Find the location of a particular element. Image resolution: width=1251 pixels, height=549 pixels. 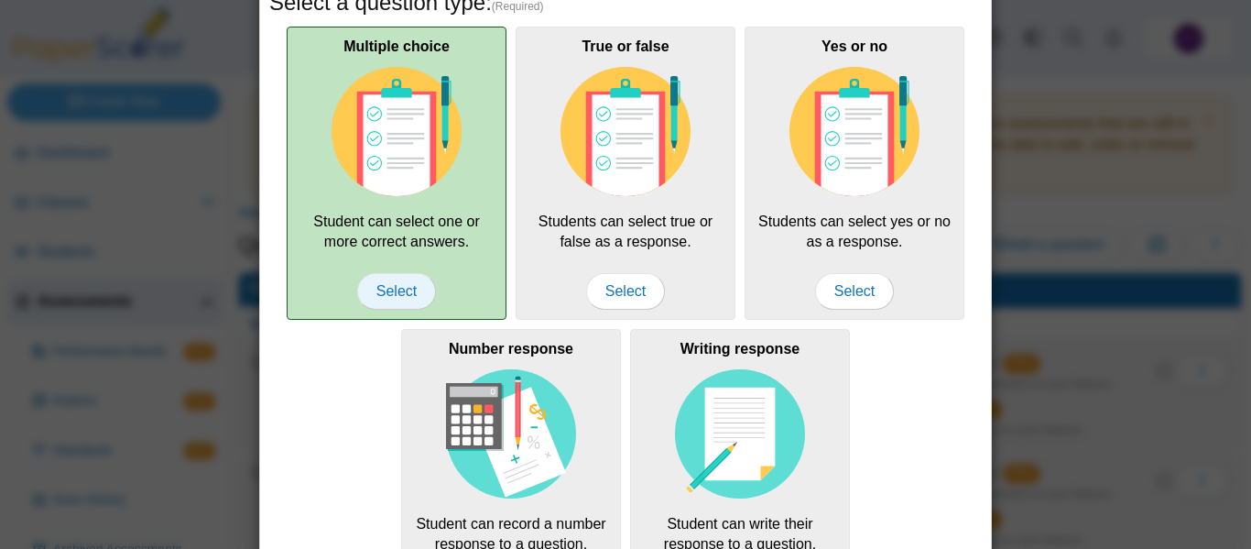

b: Number response is located at coordinates (511, 348).